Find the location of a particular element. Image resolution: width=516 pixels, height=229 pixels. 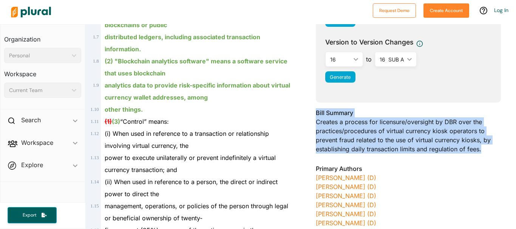

span: 1 . 15 is located at coordinates (94, 206).